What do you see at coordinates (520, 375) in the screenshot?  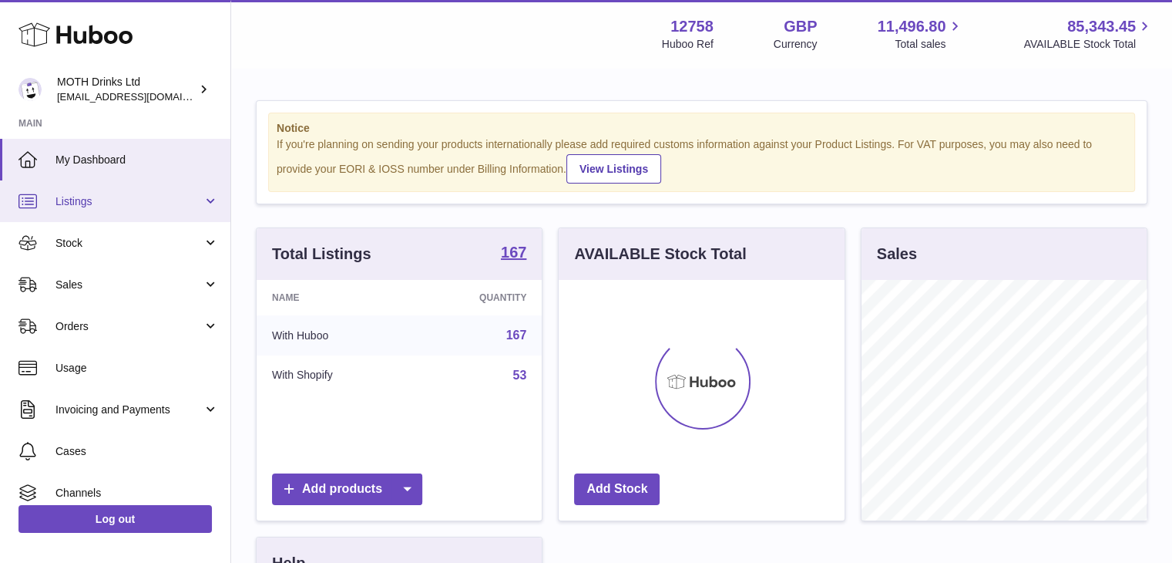 I see `a: 53` at bounding box center [520, 375].